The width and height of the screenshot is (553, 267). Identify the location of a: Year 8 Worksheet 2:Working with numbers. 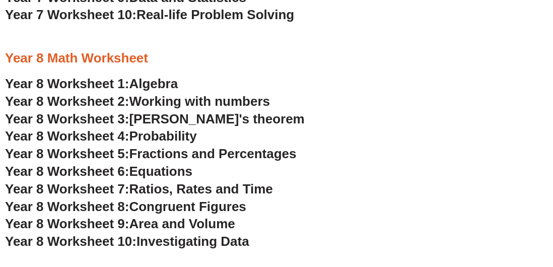
(137, 101).